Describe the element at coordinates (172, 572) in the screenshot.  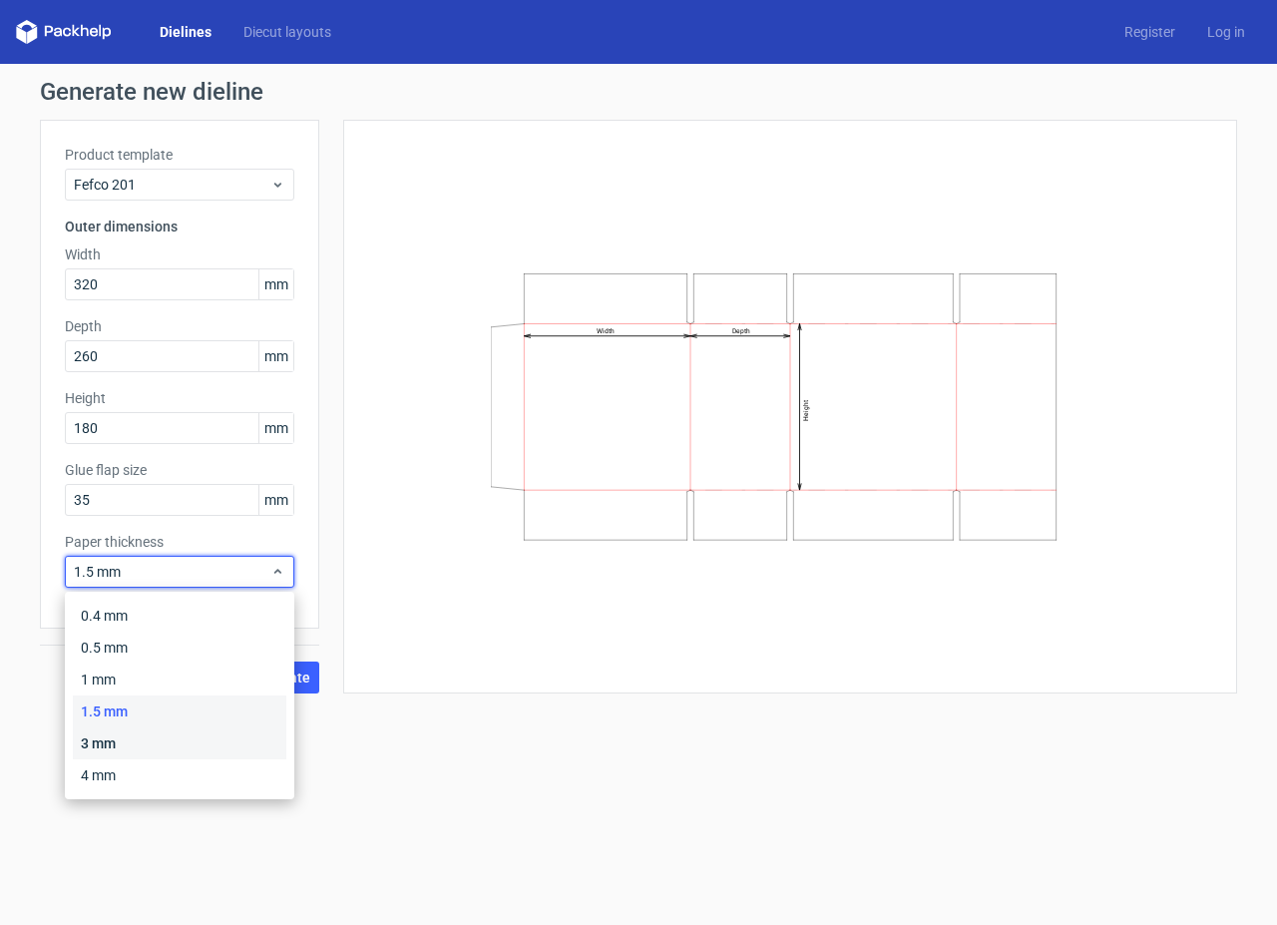
I see `span: 1.5 mm` at that location.